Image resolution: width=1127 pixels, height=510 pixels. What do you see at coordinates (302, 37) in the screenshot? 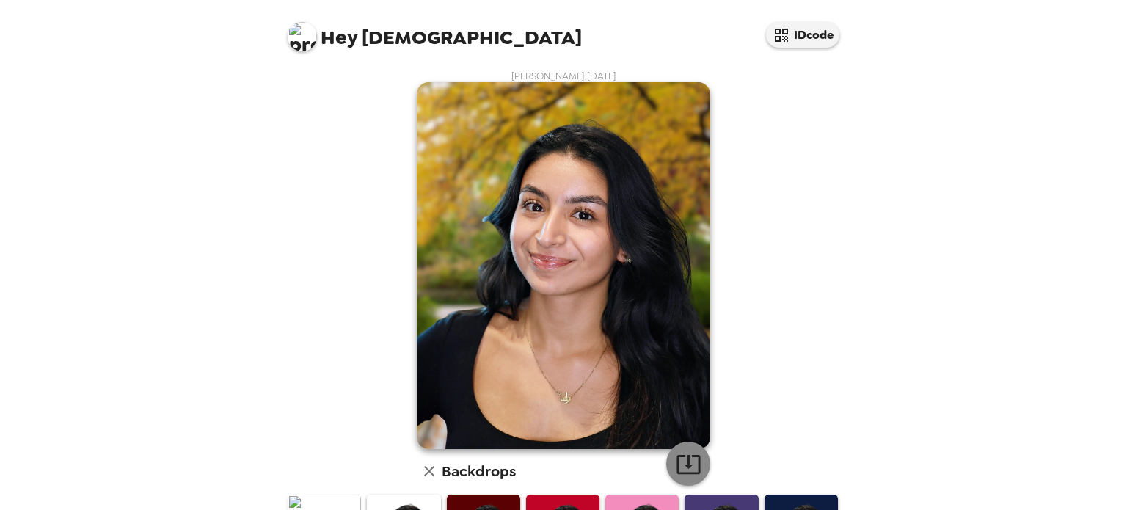
I see `img: profile pic` at bounding box center [302, 37].